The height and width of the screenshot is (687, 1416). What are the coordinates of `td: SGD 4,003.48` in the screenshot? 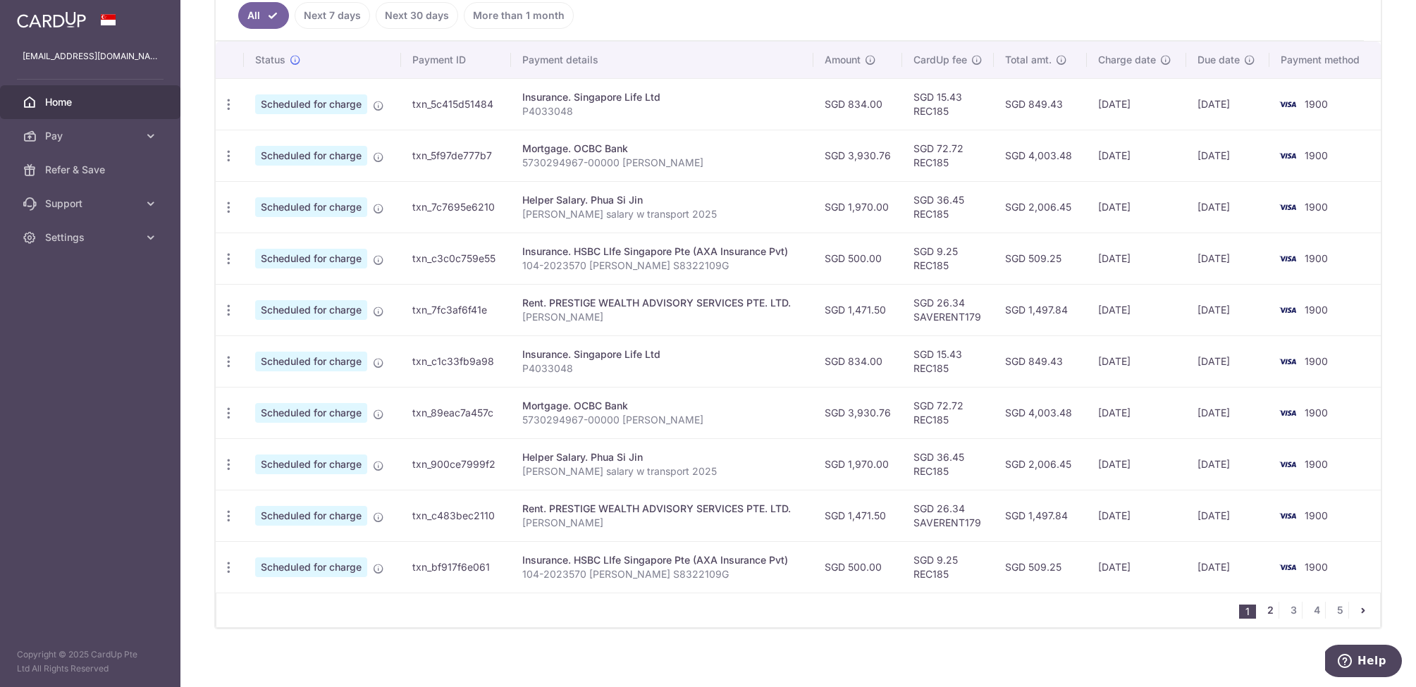 It's located at (1041, 155).